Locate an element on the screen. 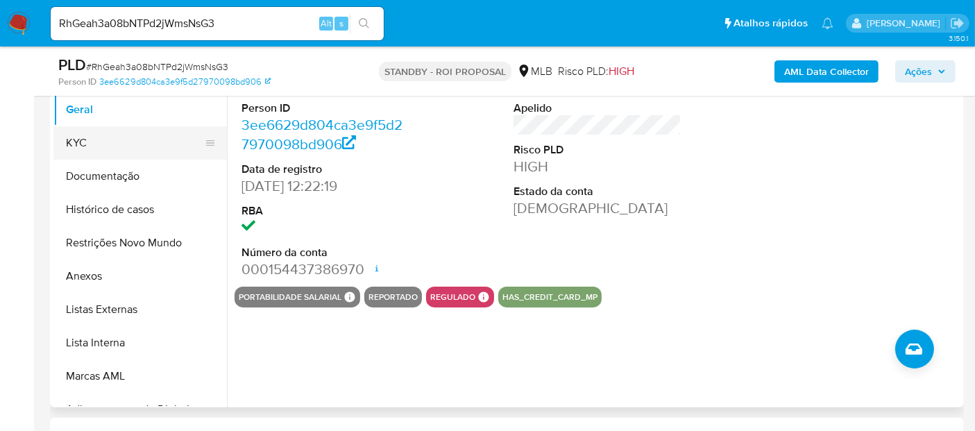  button: Histórico de casos is located at coordinates (140, 210).